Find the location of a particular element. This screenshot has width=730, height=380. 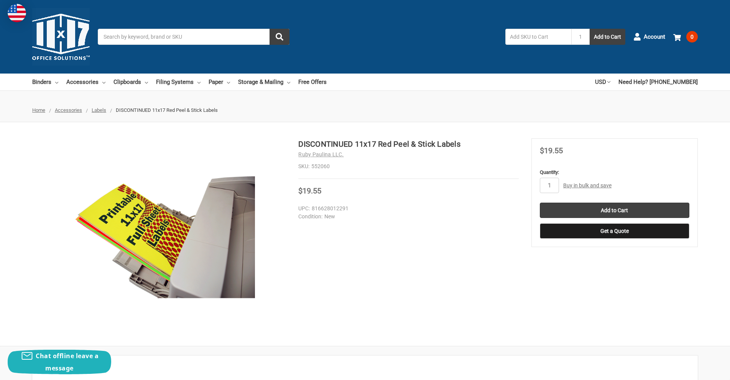

input: Add to Cart is located at coordinates (614, 210).